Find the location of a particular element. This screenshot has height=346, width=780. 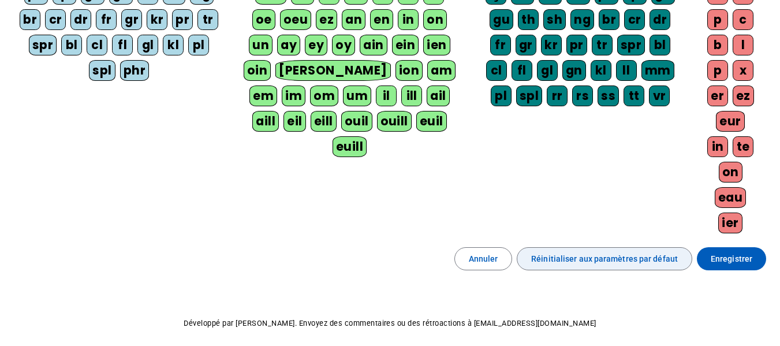

div: er is located at coordinates (718, 96).